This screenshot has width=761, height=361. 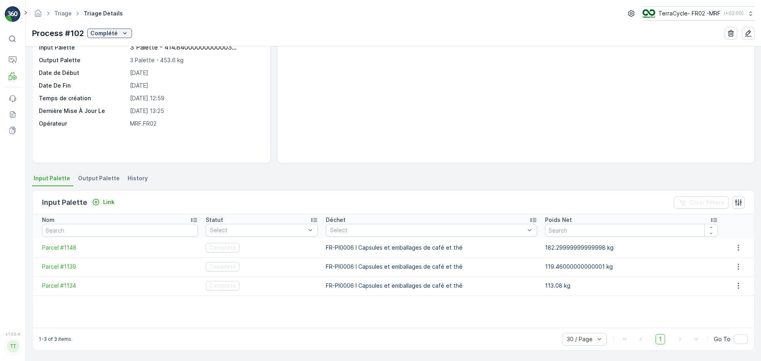 What do you see at coordinates (632, 248) in the screenshot?
I see `p: 182.29999999999998 kg` at bounding box center [632, 248].